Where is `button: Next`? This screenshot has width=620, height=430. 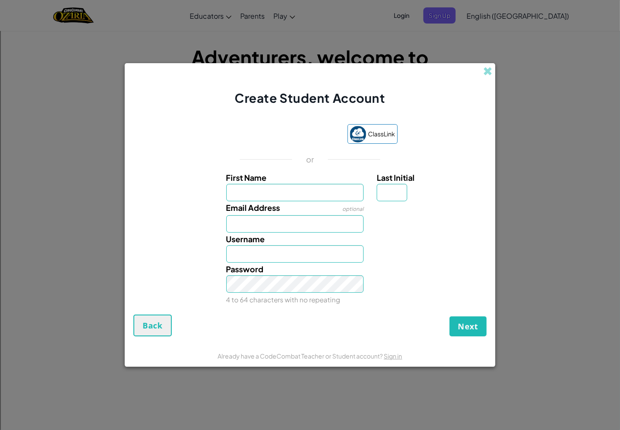 button: Next is located at coordinates (468, 327).